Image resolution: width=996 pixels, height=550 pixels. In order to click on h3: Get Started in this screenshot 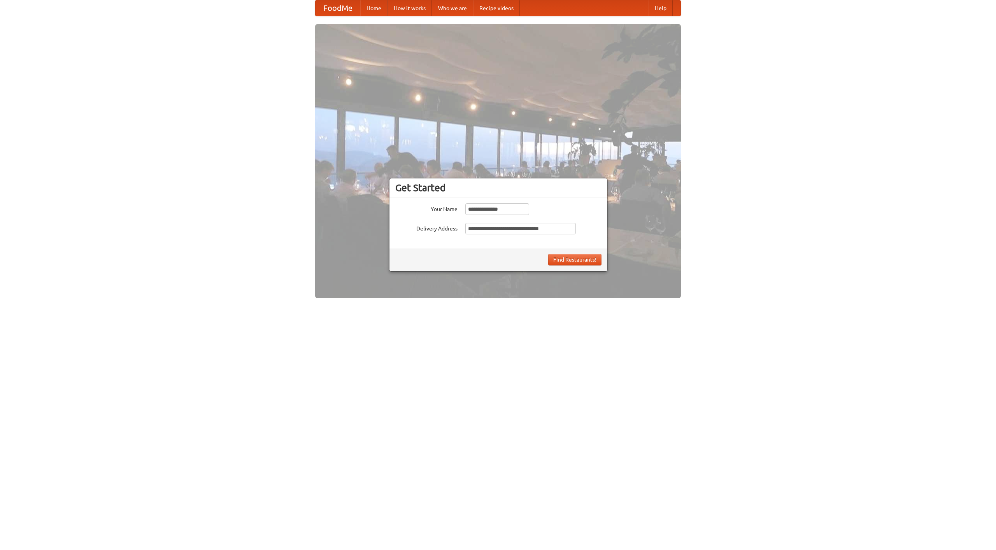, I will do `click(498, 188)`.